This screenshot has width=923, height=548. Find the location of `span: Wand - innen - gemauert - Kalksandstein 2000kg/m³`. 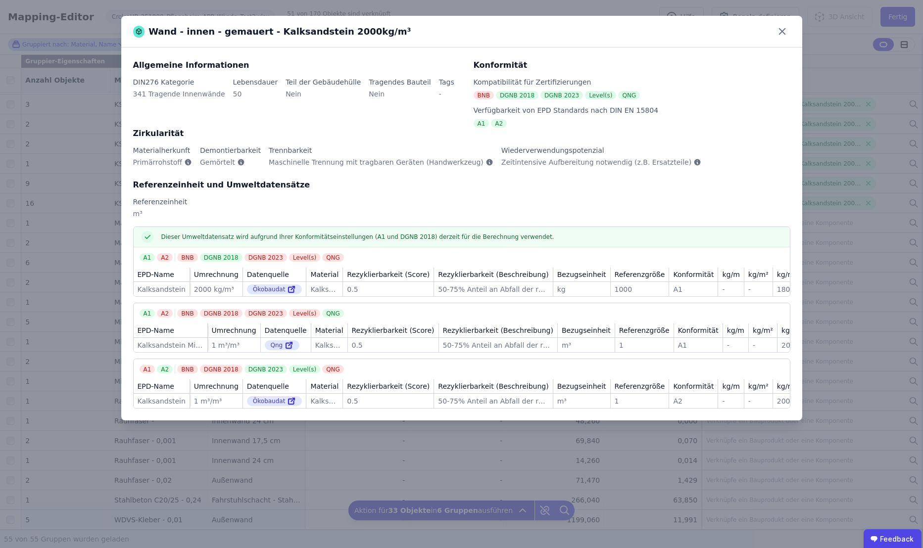

span: Wand - innen - gemauert - Kalksandstein 2000kg/m³ is located at coordinates (280, 32).